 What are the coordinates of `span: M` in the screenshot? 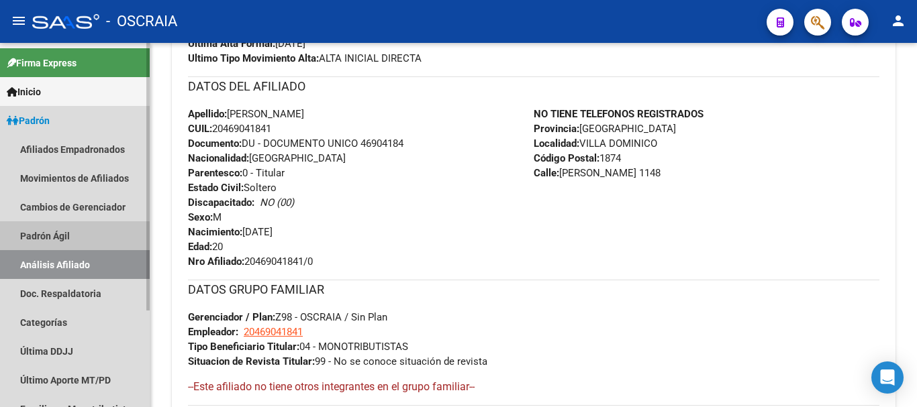 It's located at (205, 217).